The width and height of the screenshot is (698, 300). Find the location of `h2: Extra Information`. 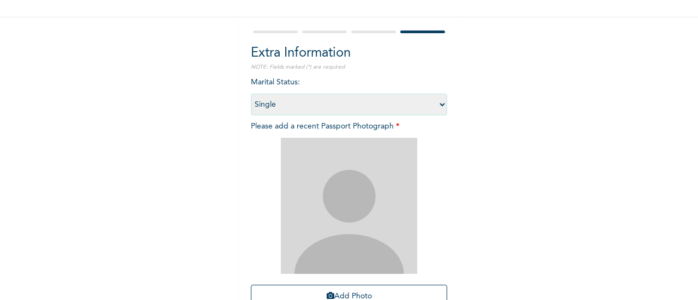

h2: Extra Information is located at coordinates (349, 53).